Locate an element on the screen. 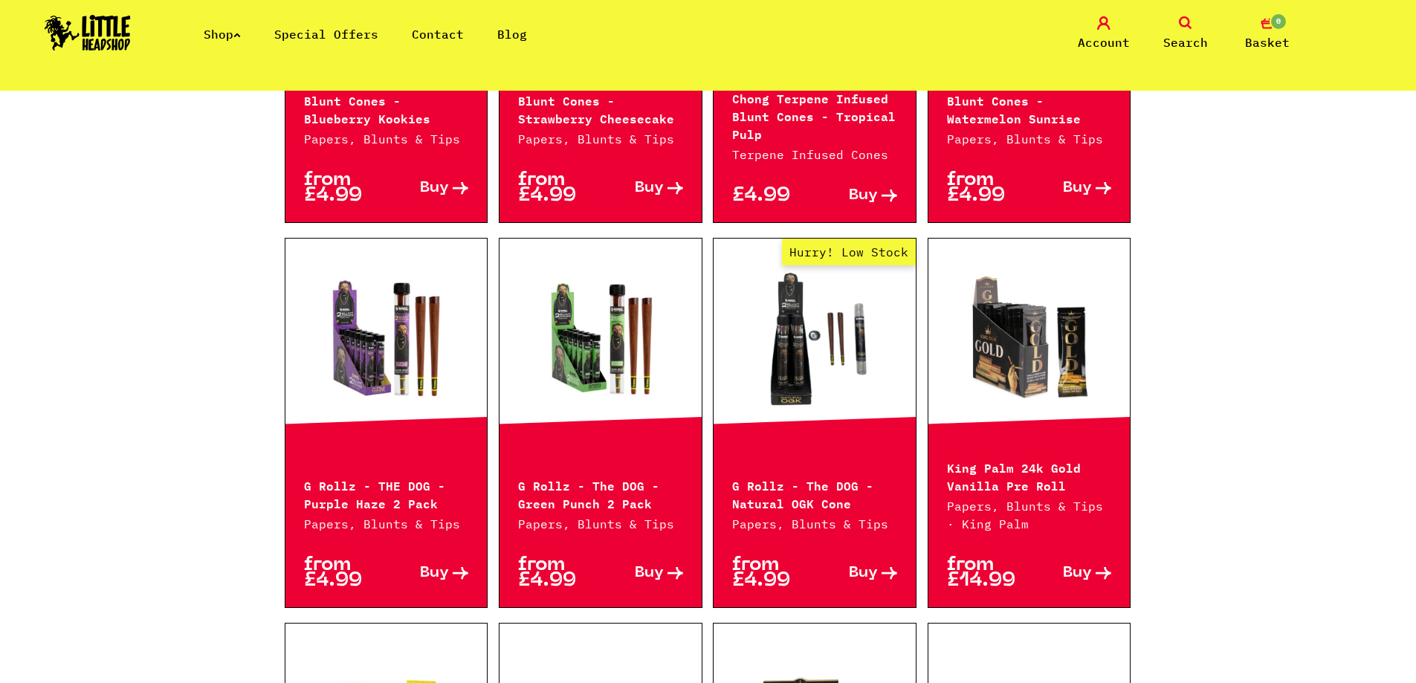 Image resolution: width=1416 pixels, height=683 pixels. span: Basket is located at coordinates (1267, 42).